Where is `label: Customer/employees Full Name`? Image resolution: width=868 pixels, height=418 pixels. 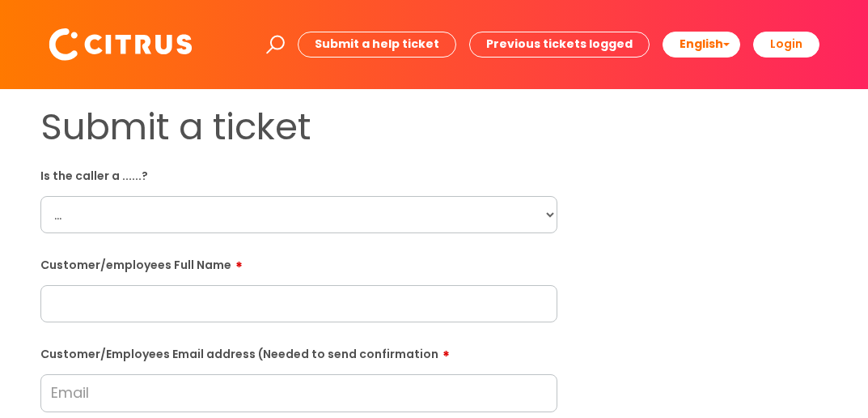
label: Customer/employees Full Name is located at coordinates (299, 262).